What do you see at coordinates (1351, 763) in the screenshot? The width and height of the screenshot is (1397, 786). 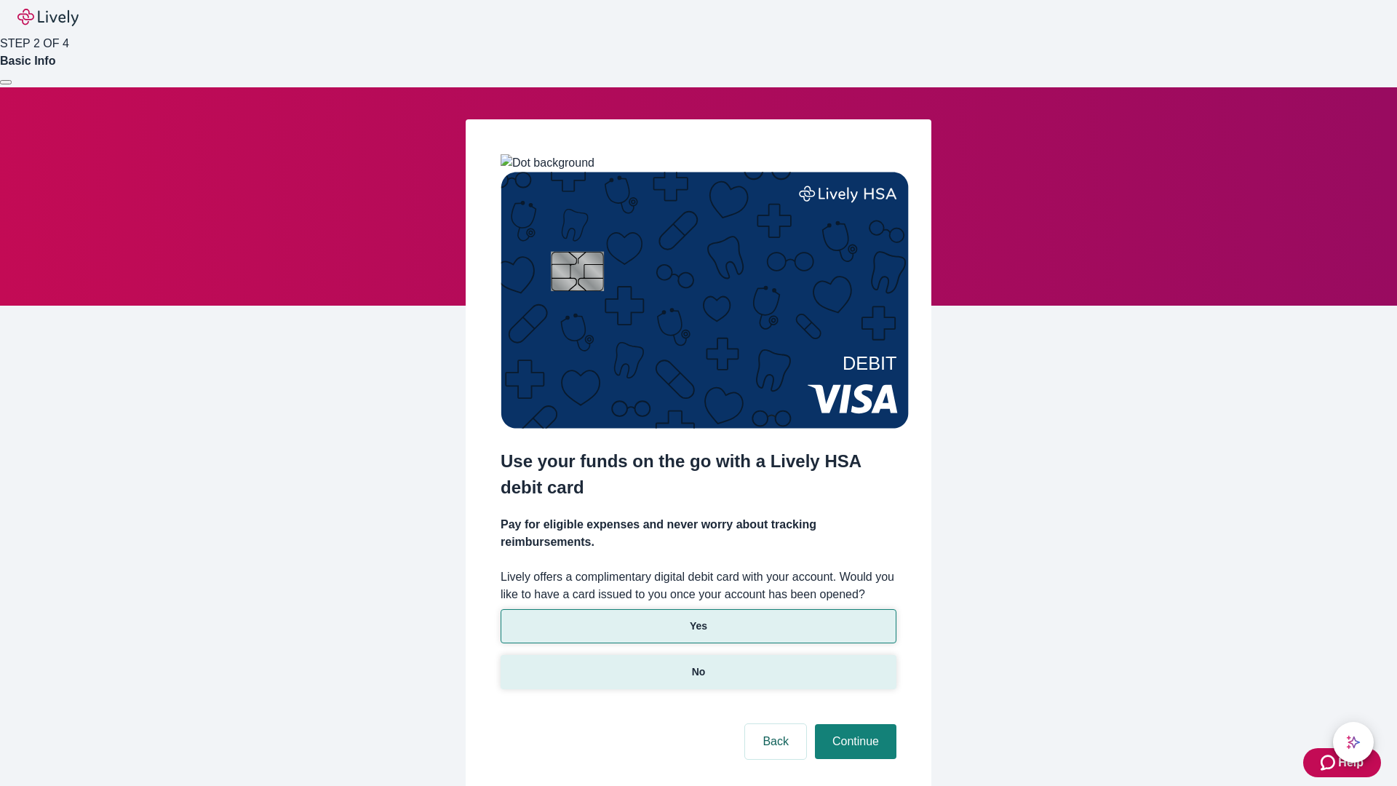 I see `span: Help` at bounding box center [1351, 763].